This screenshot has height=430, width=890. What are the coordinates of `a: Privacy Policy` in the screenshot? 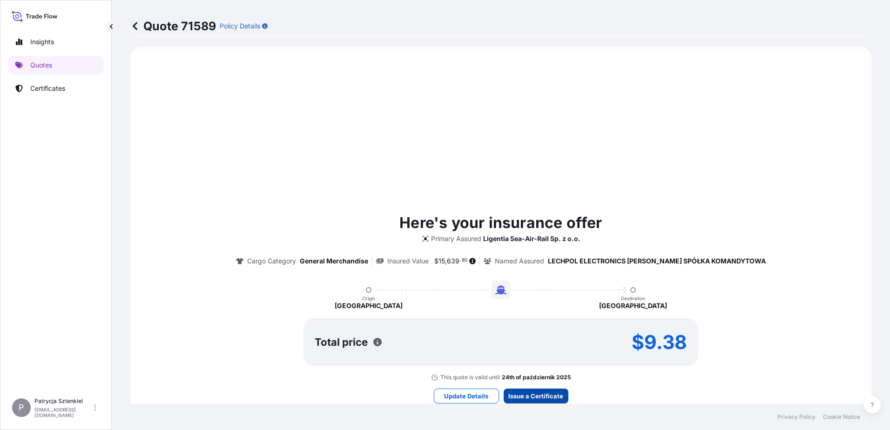 It's located at (797, 417).